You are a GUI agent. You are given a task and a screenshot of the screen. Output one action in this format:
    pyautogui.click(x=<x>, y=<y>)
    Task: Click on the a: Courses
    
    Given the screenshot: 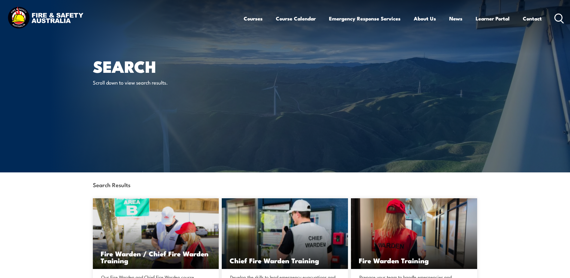 What is the action you would take?
    pyautogui.click(x=253, y=18)
    